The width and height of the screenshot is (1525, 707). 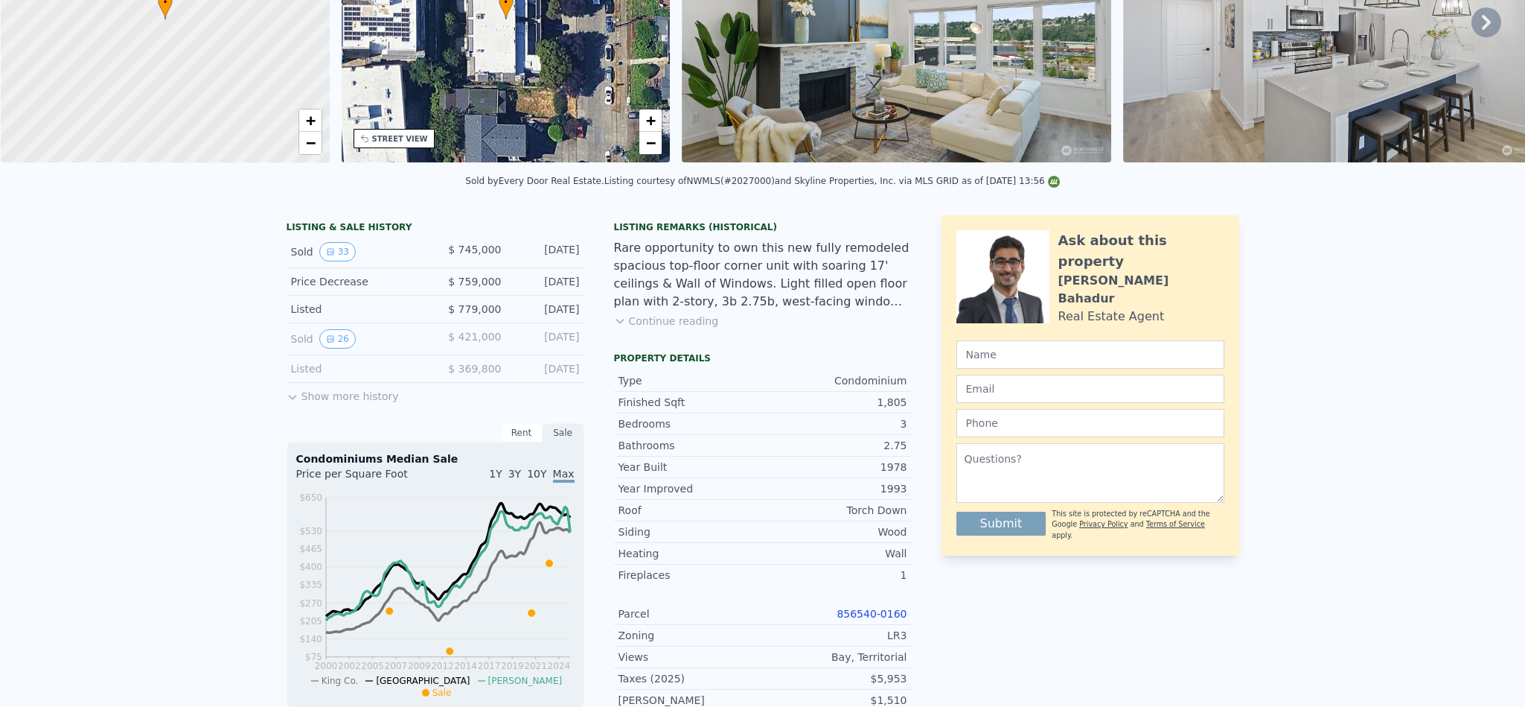 I want to click on span: Sale, so click(x=442, y=692).